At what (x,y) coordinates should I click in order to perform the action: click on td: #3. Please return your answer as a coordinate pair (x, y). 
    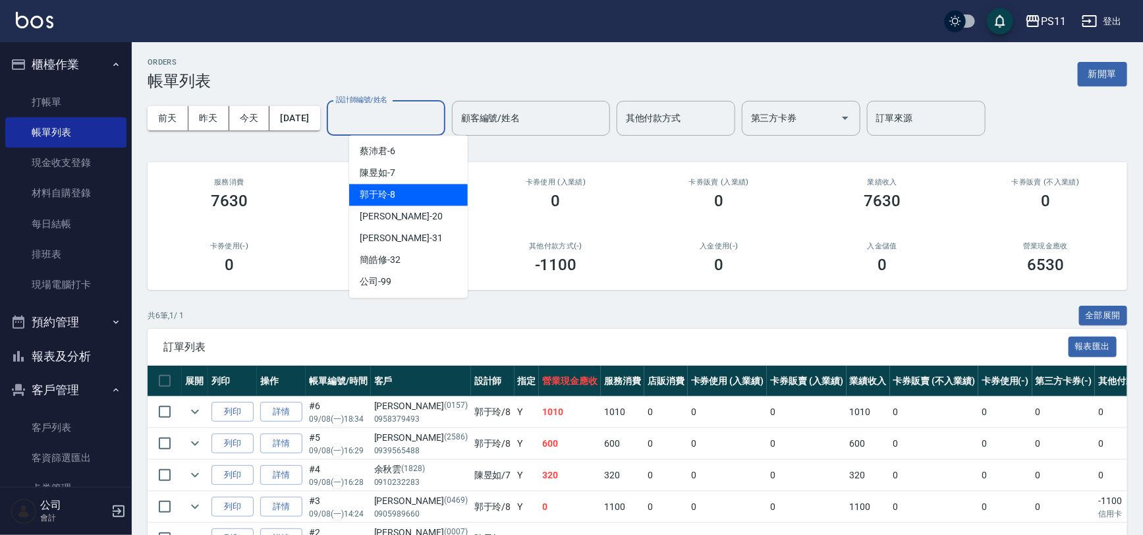
    Looking at the image, I should click on (338, 507).